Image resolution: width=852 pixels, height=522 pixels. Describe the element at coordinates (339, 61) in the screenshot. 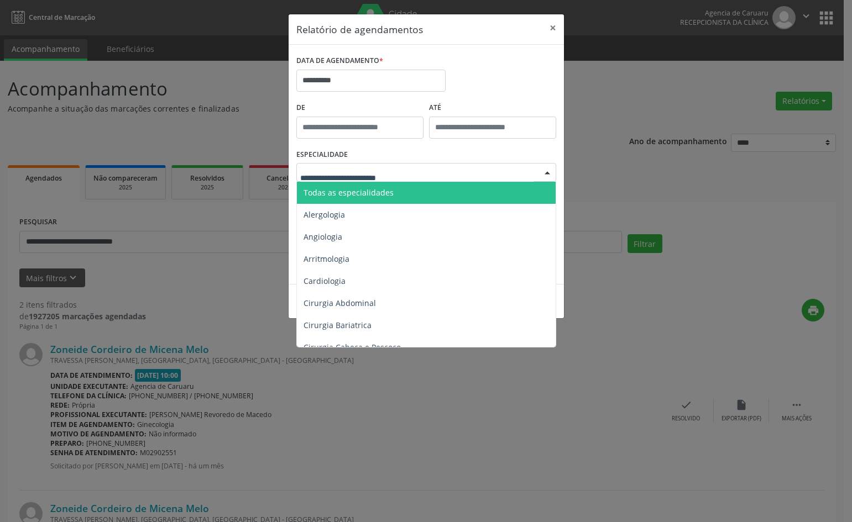

I see `label: DATA DE AGENDAMENTO` at that location.